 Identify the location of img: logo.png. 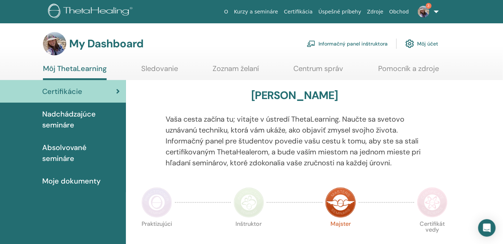
(91, 12).